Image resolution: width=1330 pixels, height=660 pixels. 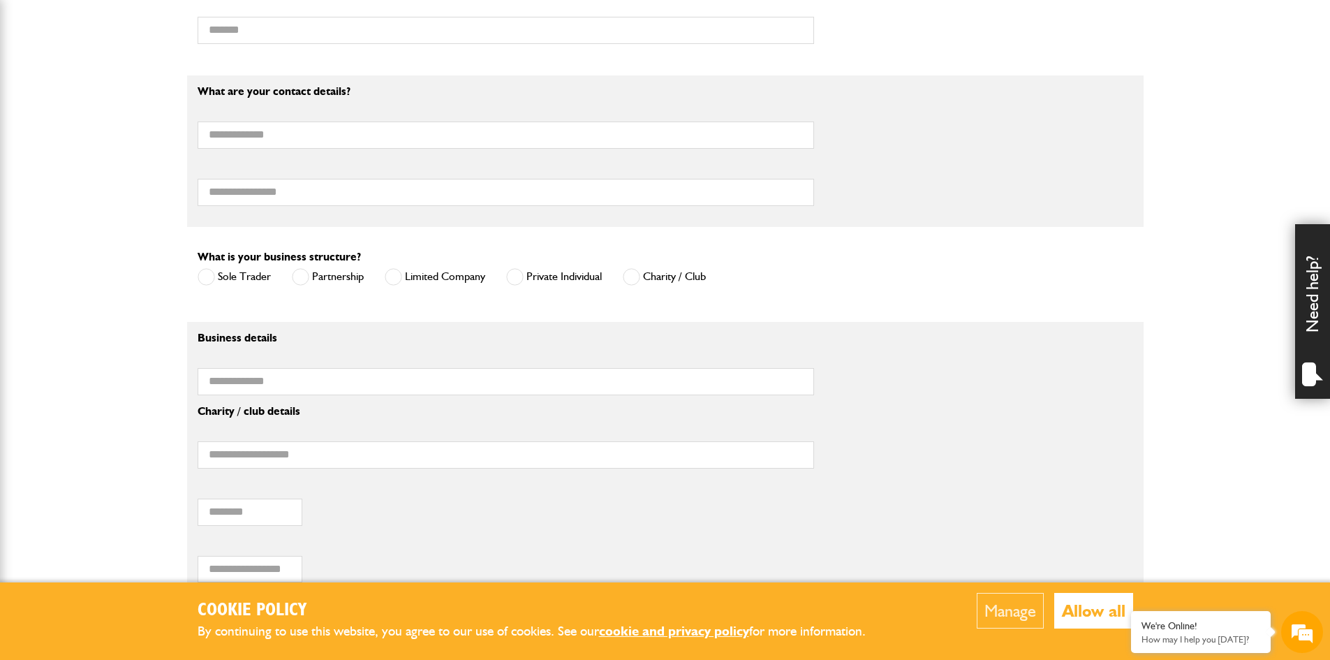 I want to click on em: Start Chat, so click(x=221, y=439).